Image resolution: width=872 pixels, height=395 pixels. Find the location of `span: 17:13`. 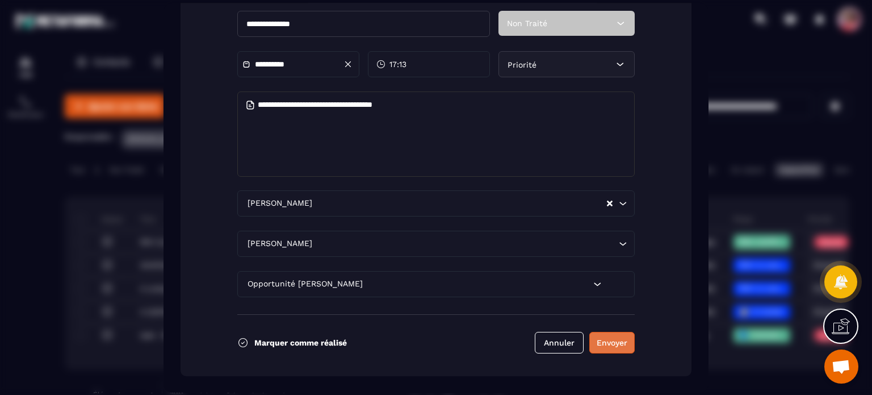

span: 17:13 is located at coordinates (398, 64).